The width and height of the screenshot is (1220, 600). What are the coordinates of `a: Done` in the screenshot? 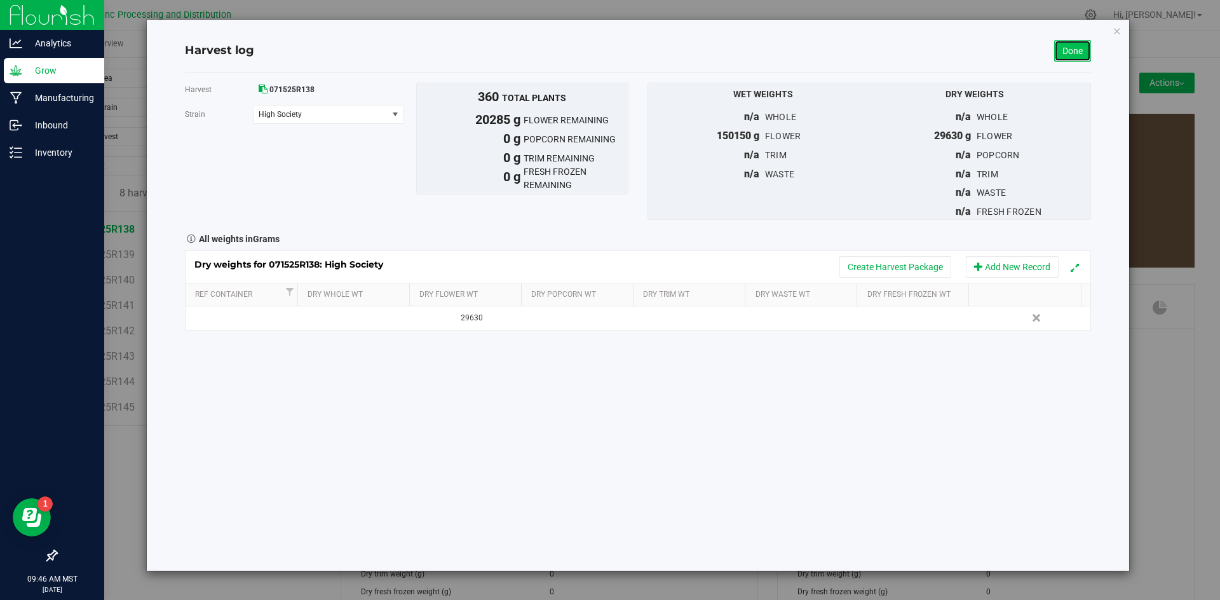 It's located at (1073, 51).